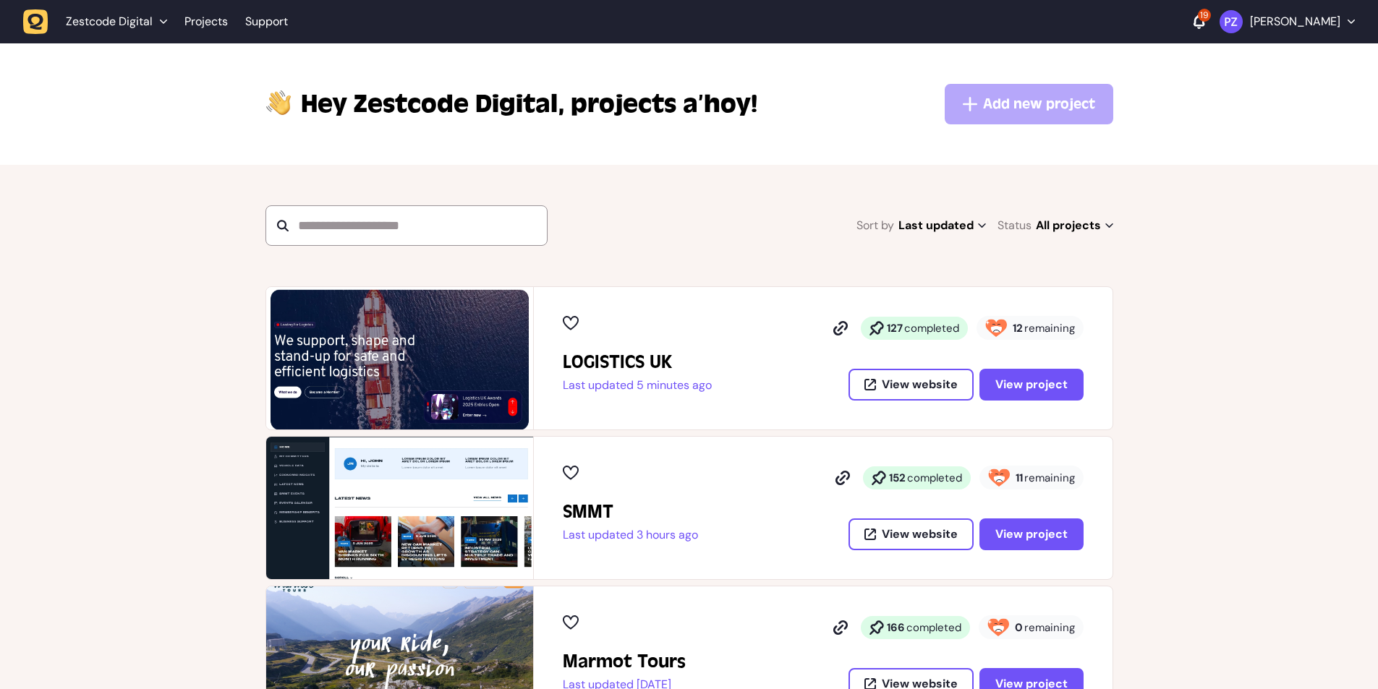 This screenshot has height=689, width=1378. I want to click on strong: 166, so click(896, 628).